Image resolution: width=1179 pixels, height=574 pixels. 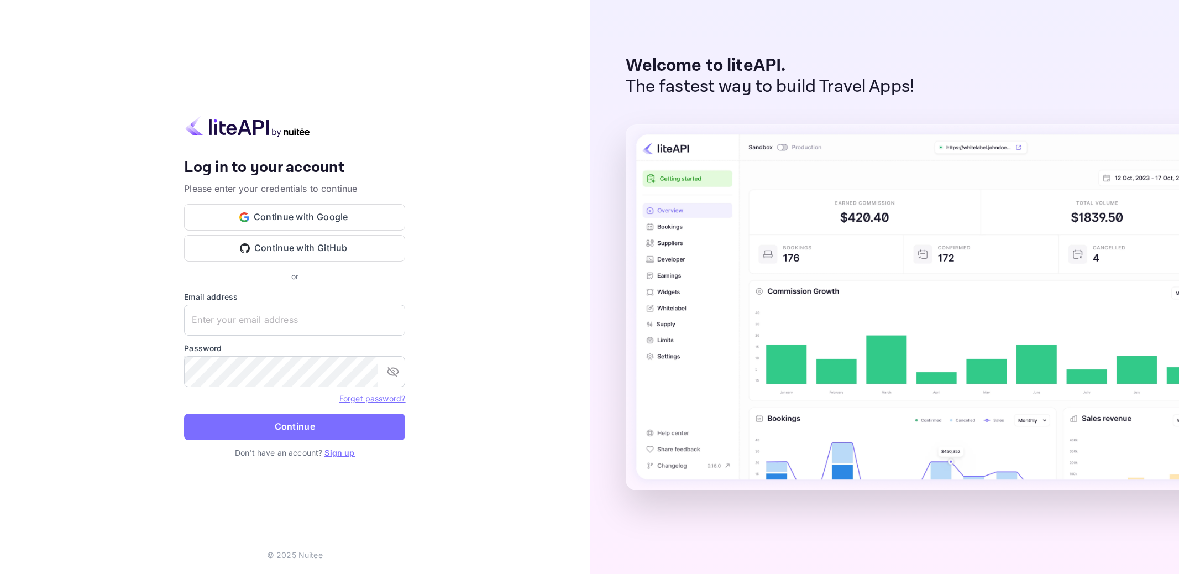 What do you see at coordinates (372, 398) in the screenshot?
I see `a: Forget password?` at bounding box center [372, 398].